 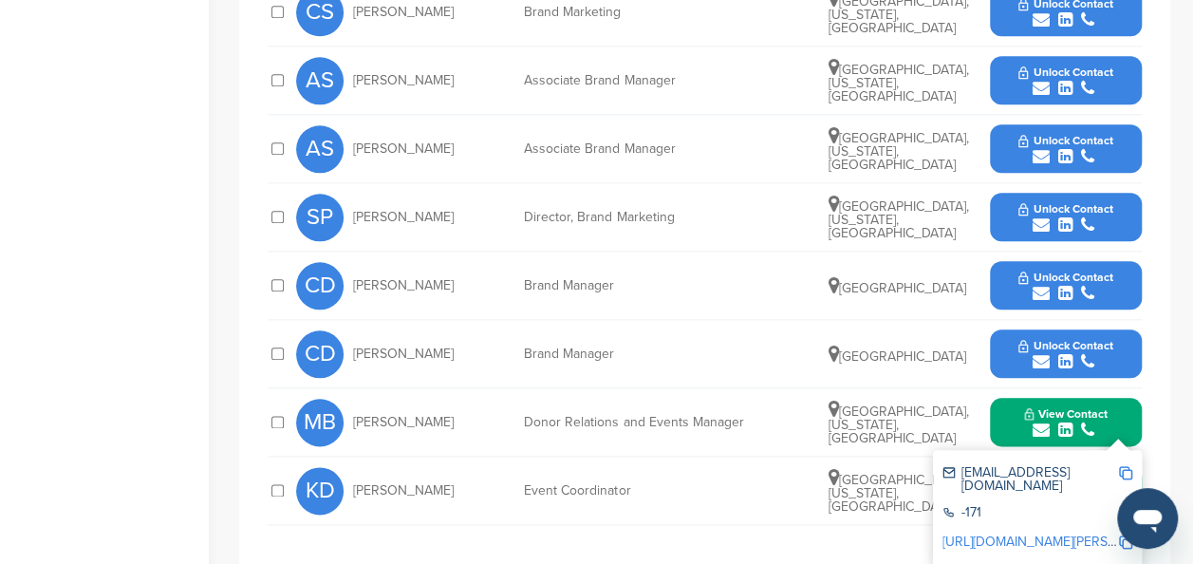 What do you see at coordinates (666, 217) in the screenshot?
I see `div: Director, Brand Marketing` at bounding box center [666, 217].